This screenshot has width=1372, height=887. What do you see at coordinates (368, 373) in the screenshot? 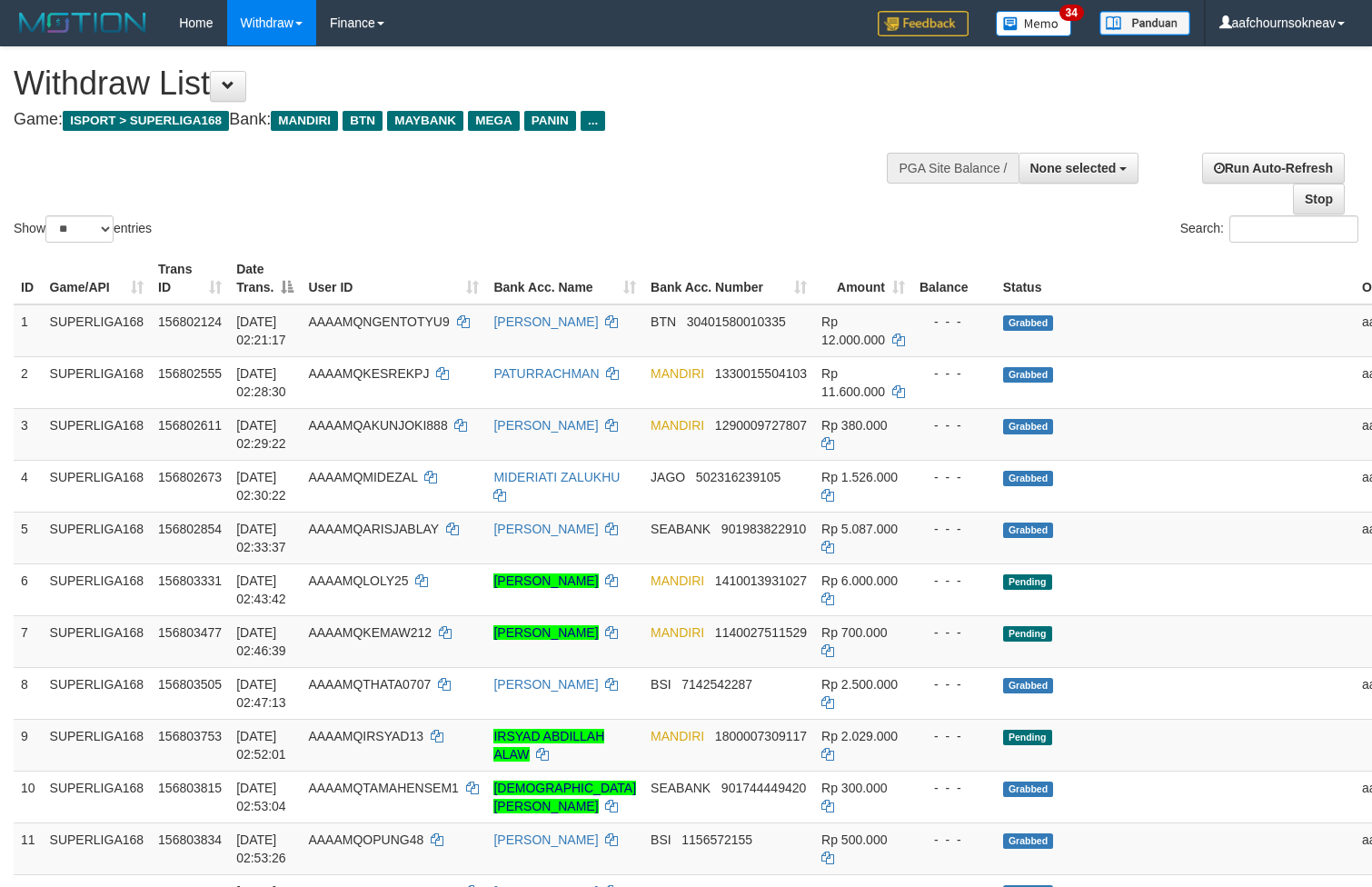
I see `span: AAAAMQKESREKPJ` at bounding box center [368, 373].